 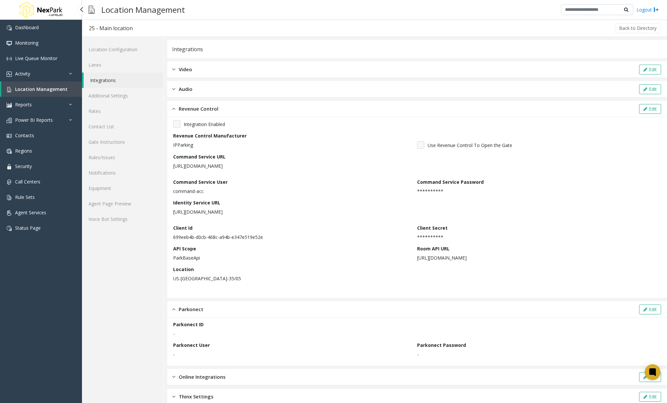 What do you see at coordinates (294, 237) in the screenshot?
I see `p: 699eeb4b-d0cb-468c-a94b-e347e519e52e` at bounding box center [294, 237].